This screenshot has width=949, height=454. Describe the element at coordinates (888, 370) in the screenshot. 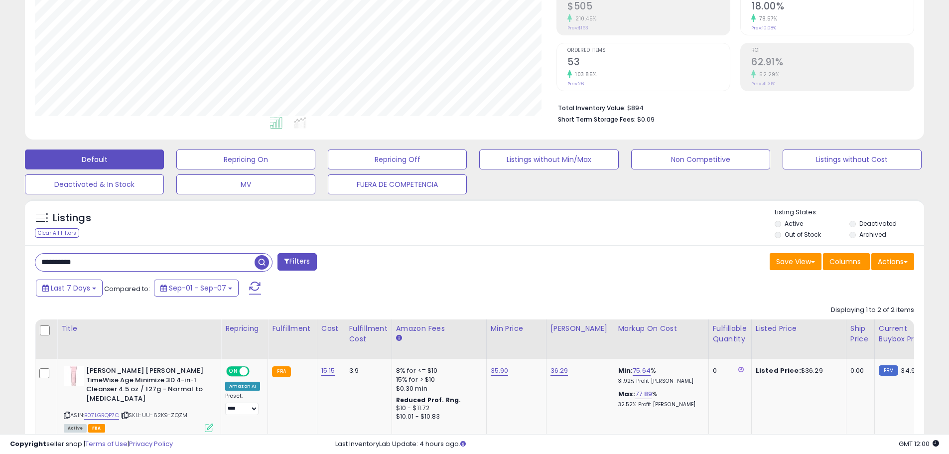

I see `small: FBM` at that location.